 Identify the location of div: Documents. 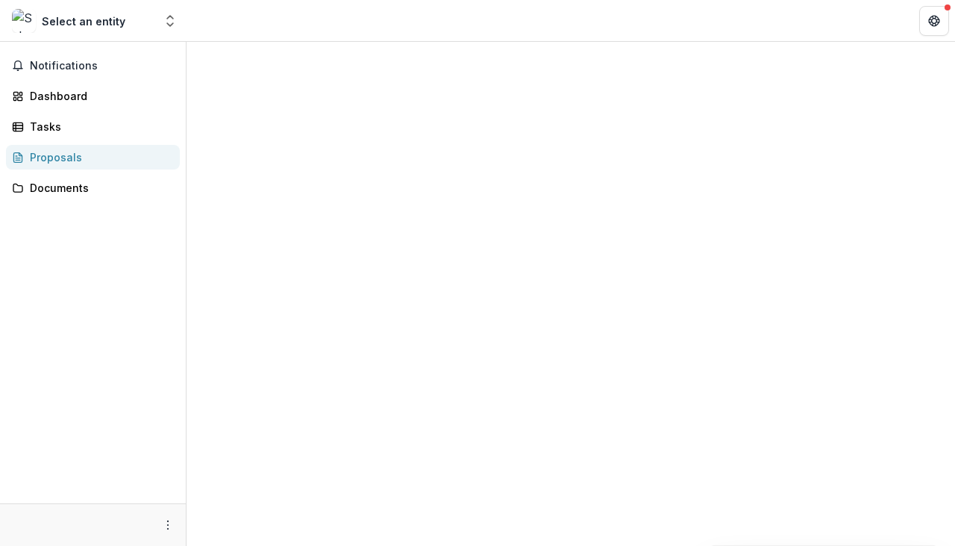
(99, 187).